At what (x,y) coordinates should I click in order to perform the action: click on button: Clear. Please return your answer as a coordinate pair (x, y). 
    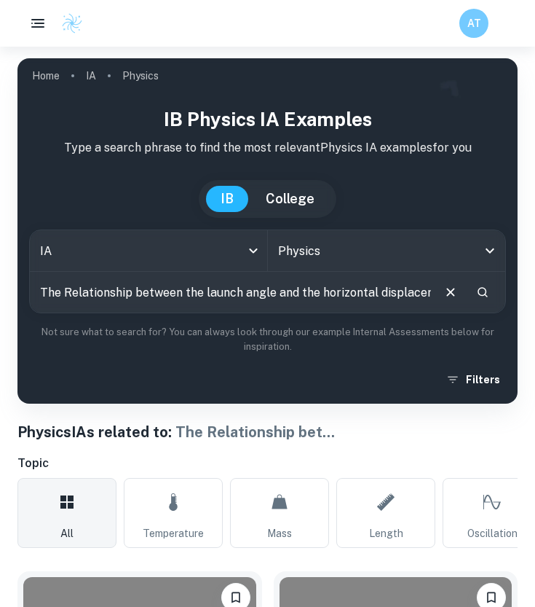
    Looking at the image, I should click on (451, 292).